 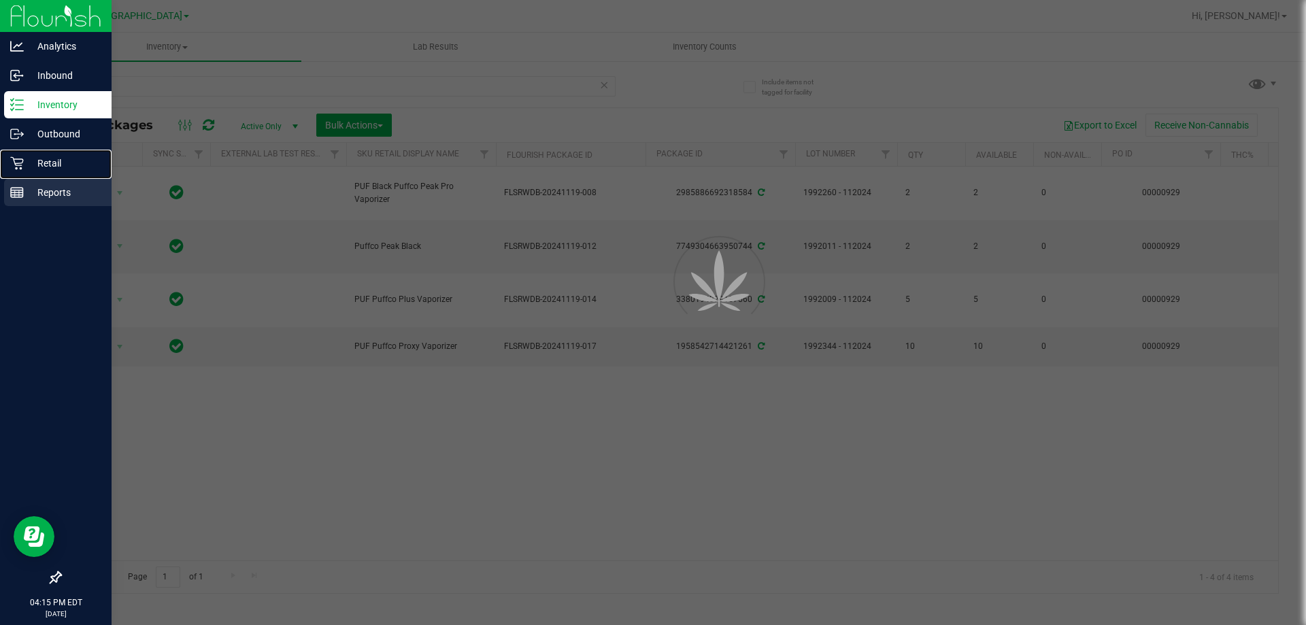 I want to click on inline-svg: Outbound, so click(x=17, y=134).